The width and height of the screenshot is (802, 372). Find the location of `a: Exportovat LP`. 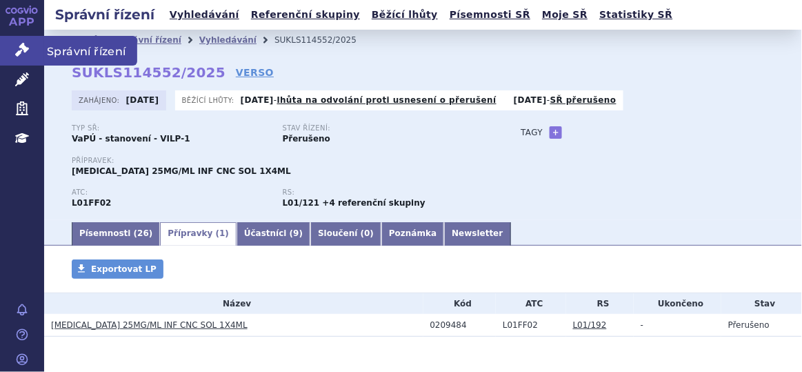

a: Exportovat LP is located at coordinates (117, 269).